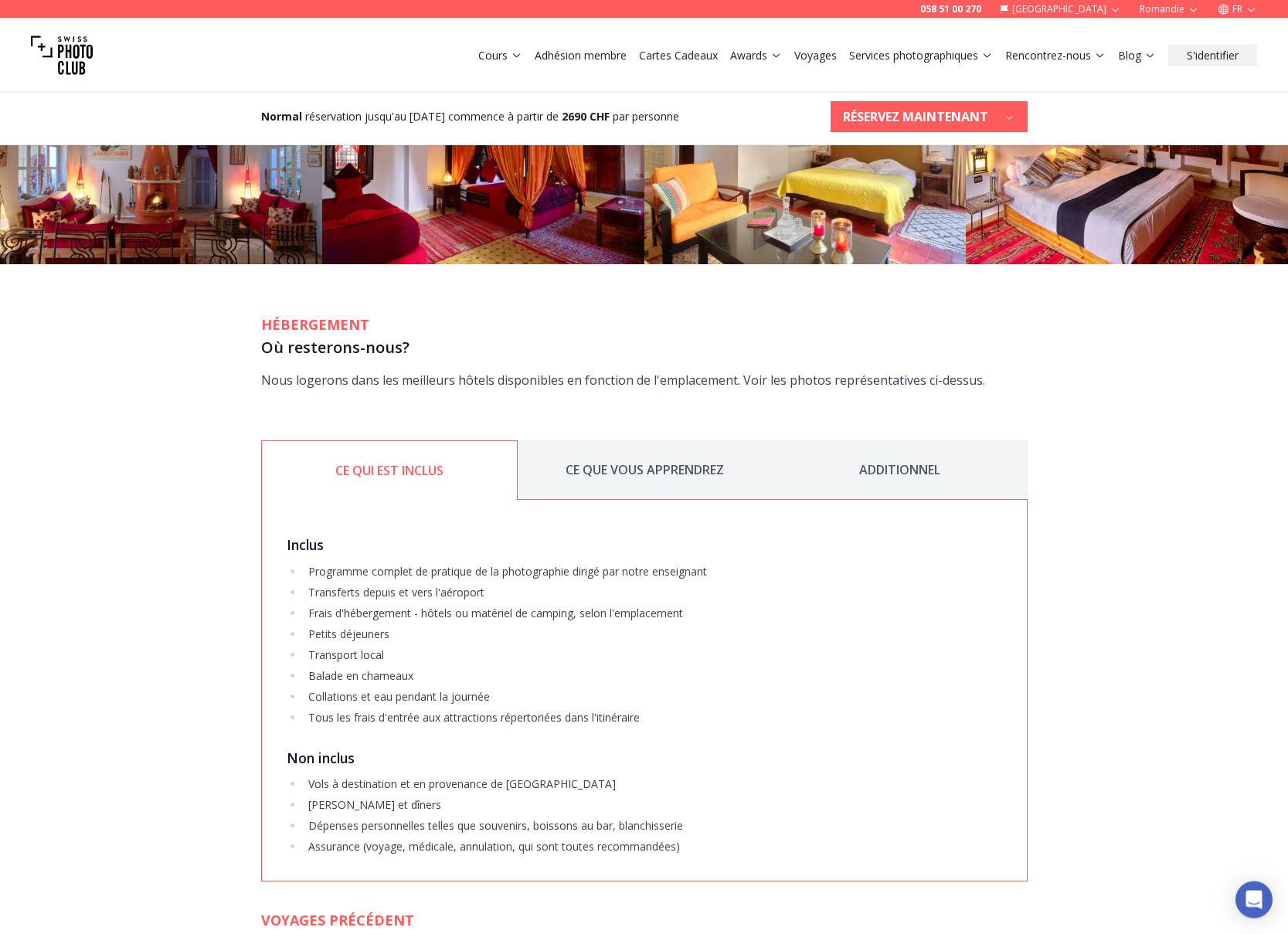  I want to click on button: Adhésion membre, so click(580, 55).